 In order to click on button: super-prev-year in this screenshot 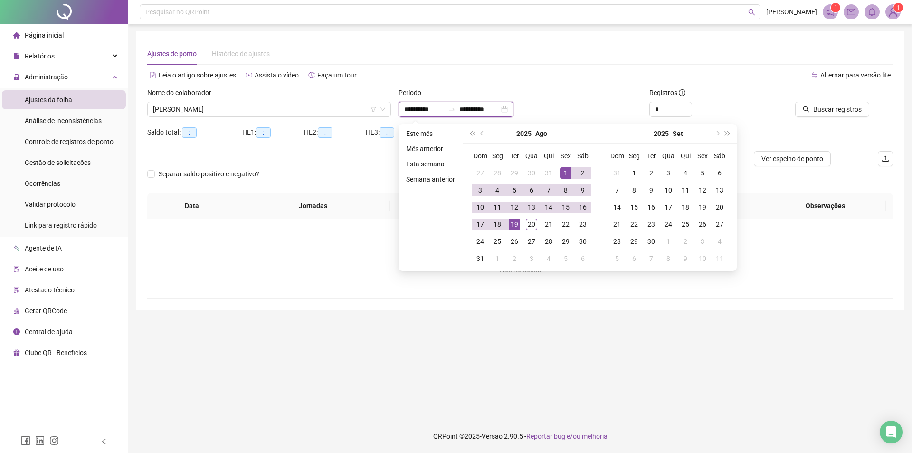, I will do `click(472, 133)`.